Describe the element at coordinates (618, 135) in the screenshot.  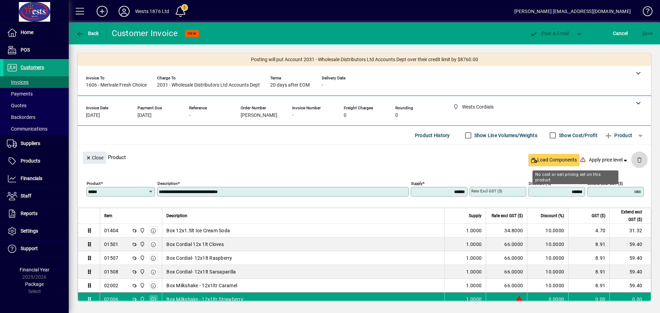
I see `span: Product` at that location.